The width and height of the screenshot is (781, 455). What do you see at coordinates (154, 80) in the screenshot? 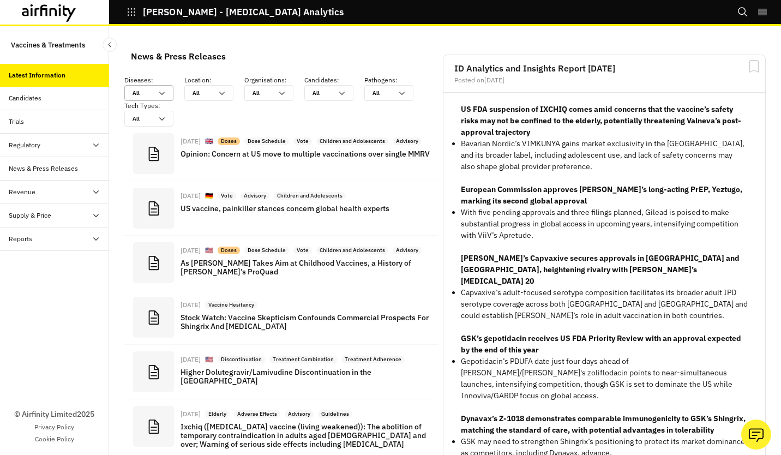
I see `p: Diseases :` at bounding box center [154, 80].